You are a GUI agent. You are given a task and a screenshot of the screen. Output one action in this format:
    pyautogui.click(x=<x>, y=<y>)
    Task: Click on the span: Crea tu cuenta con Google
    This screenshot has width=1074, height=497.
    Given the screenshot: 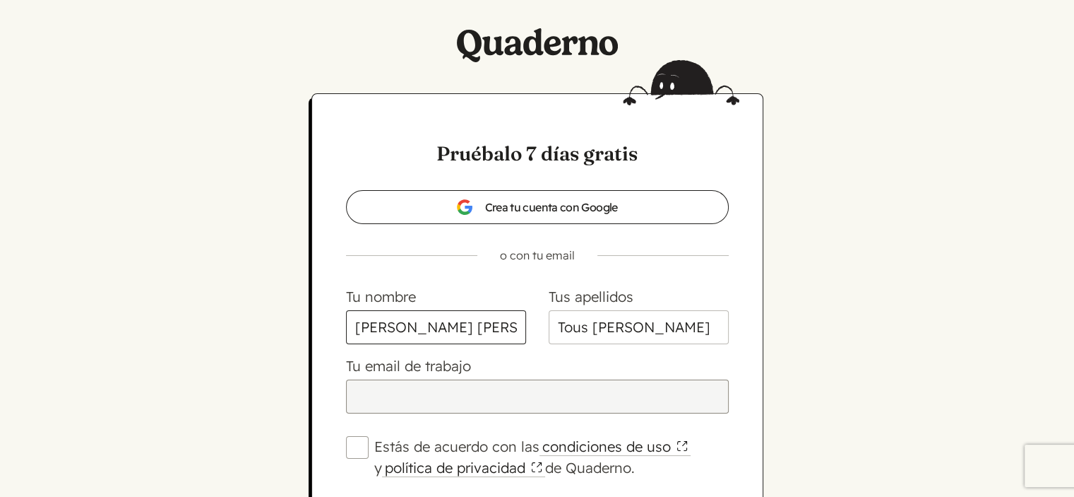 What is the action you would take?
    pyautogui.click(x=537, y=207)
    